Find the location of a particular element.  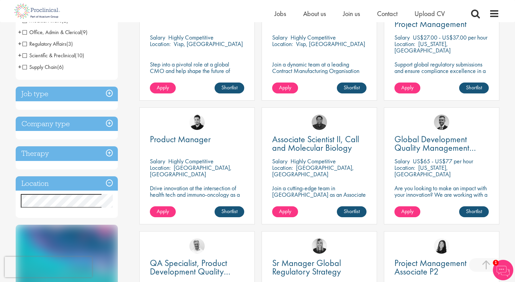

span: Upload CV is located at coordinates (429, 14).